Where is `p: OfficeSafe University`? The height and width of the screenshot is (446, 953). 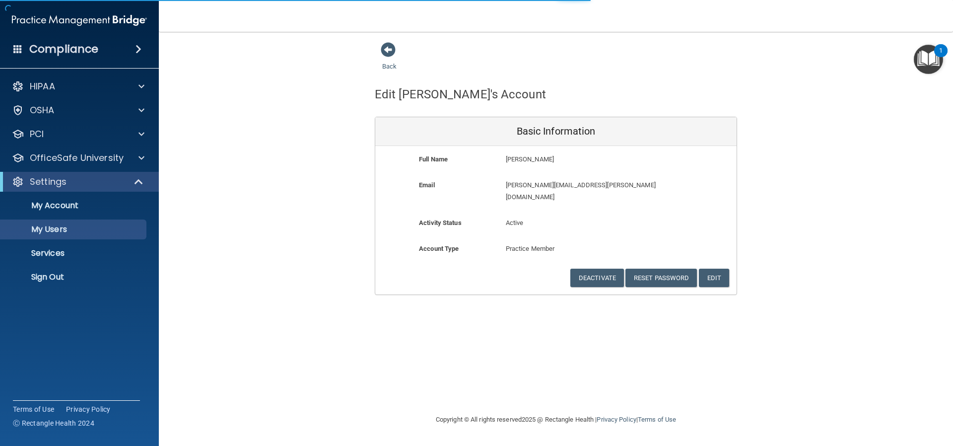 p: OfficeSafe University is located at coordinates (76, 158).